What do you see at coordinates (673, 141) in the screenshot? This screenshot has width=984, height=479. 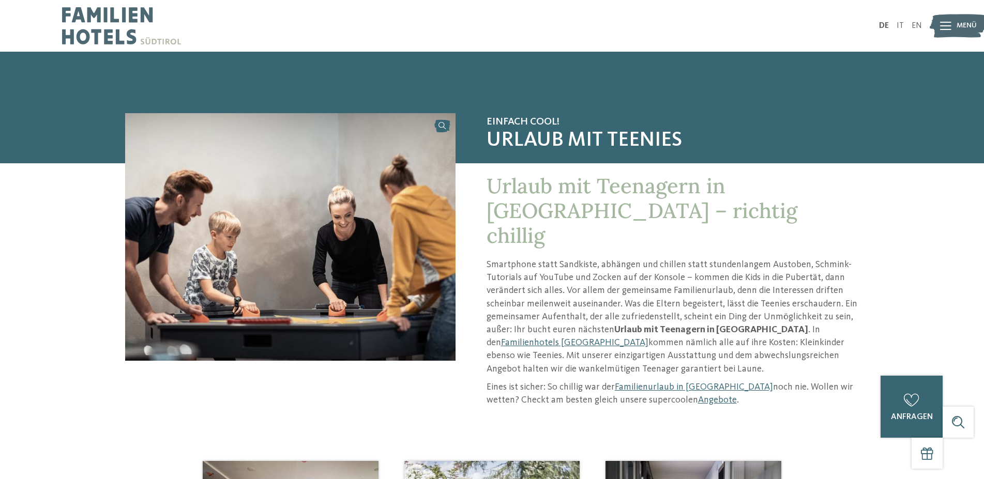 I see `span: Urlaub mit Teenies` at bounding box center [673, 141].